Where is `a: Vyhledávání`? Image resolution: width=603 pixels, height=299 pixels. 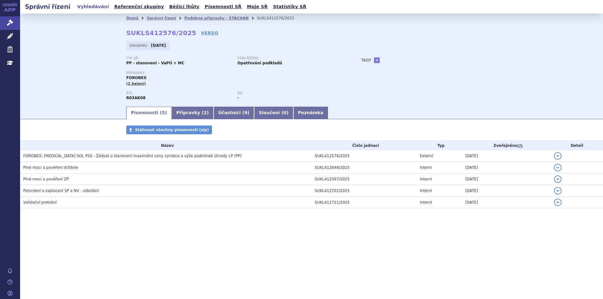 a: Vyhledávání is located at coordinates (93, 7).